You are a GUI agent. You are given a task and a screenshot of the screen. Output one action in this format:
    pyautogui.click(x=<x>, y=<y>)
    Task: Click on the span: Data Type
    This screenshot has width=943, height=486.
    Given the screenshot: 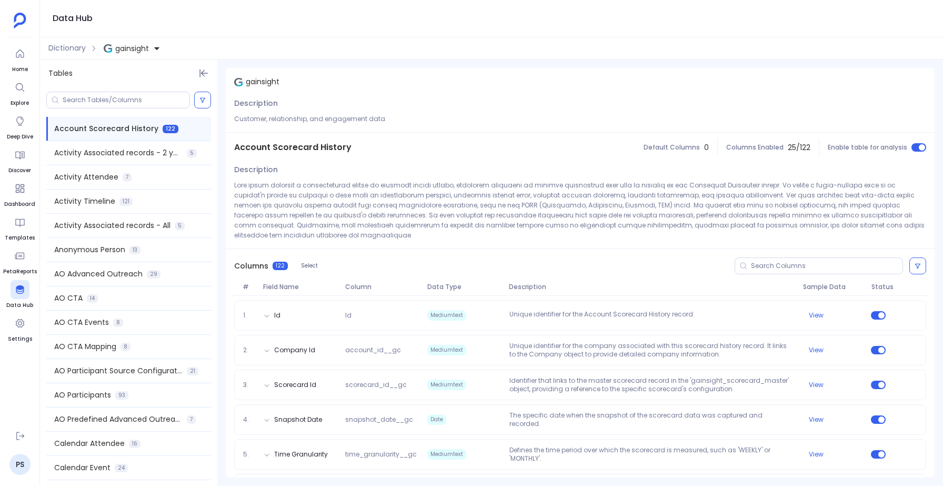 What is the action you would take?
    pyautogui.click(x=464, y=287)
    